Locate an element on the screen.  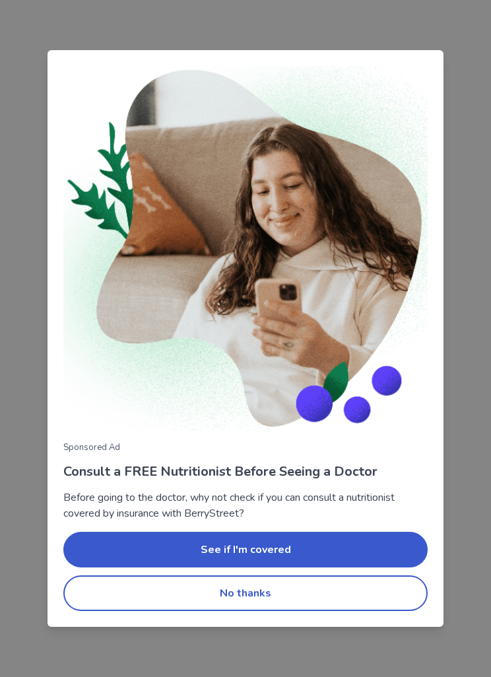
p: Sponsored Ad is located at coordinates (245, 448).